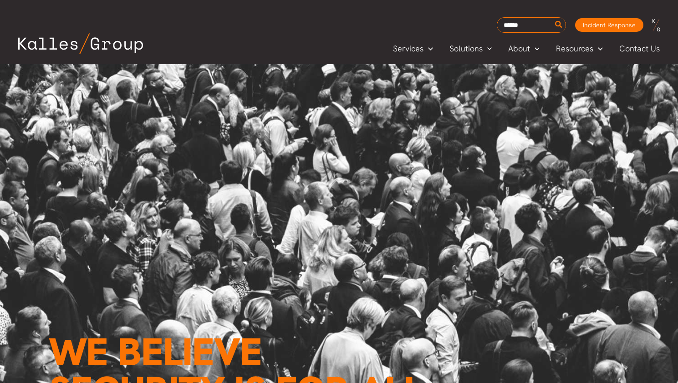 This screenshot has height=383, width=678. I want to click on a: AboutMenu Toggle, so click(523, 49).